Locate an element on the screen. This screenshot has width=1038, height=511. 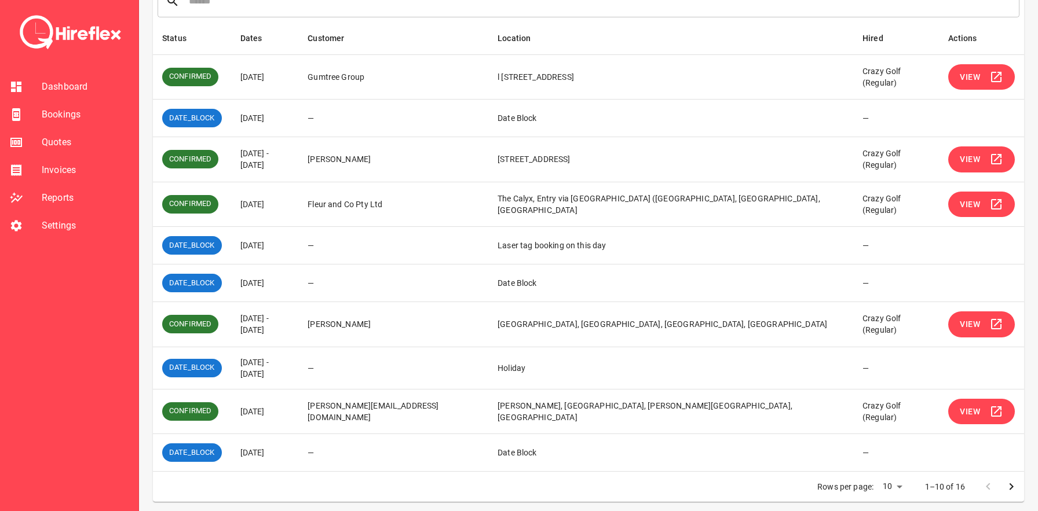
td: Fleur and Co Pty Ltd is located at coordinates (393, 204).